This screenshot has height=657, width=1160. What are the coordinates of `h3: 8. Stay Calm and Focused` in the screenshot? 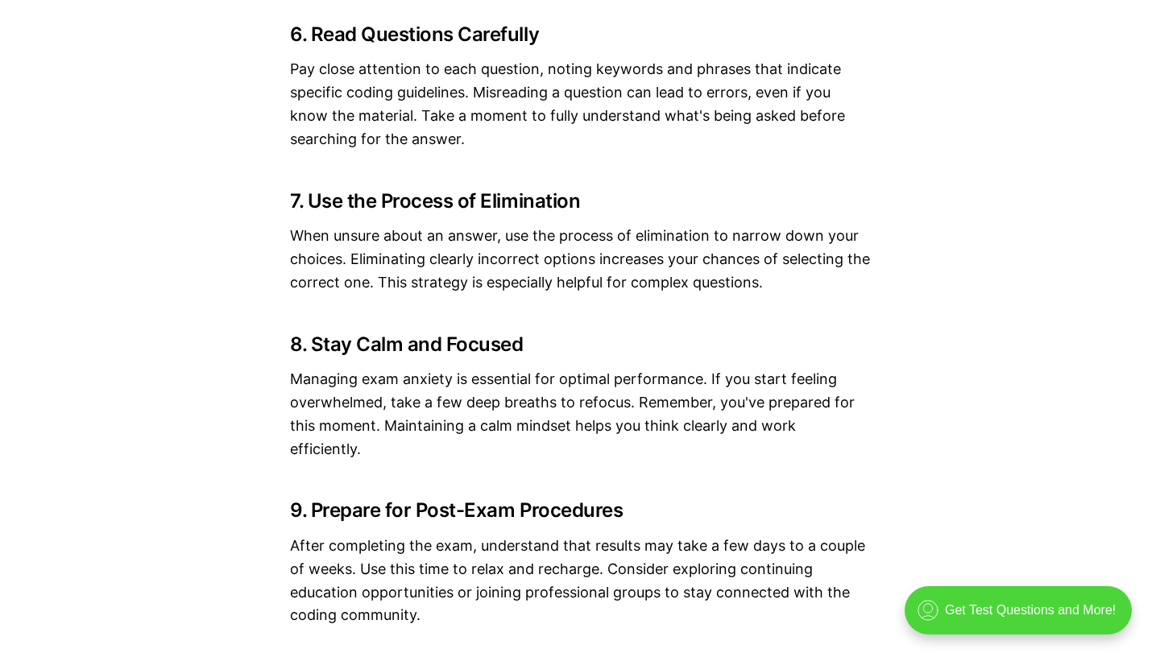 It's located at (580, 345).